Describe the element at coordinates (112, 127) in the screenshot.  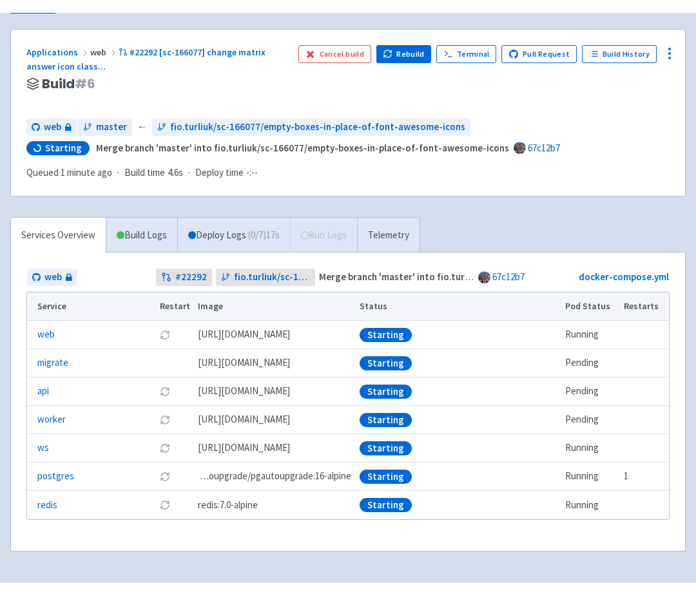
I see `span: master` at that location.